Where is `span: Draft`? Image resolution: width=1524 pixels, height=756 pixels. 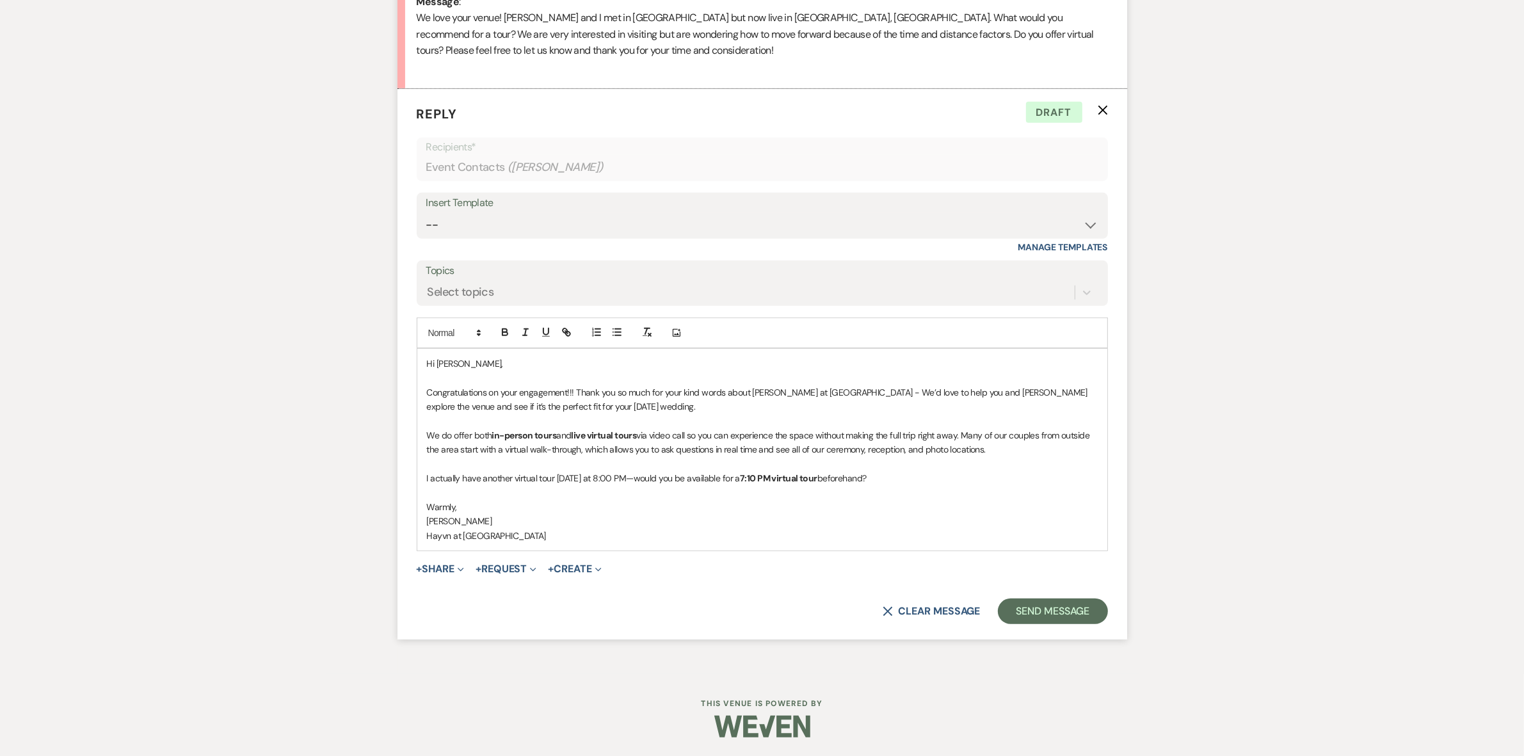 span: Draft is located at coordinates (1054, 113).